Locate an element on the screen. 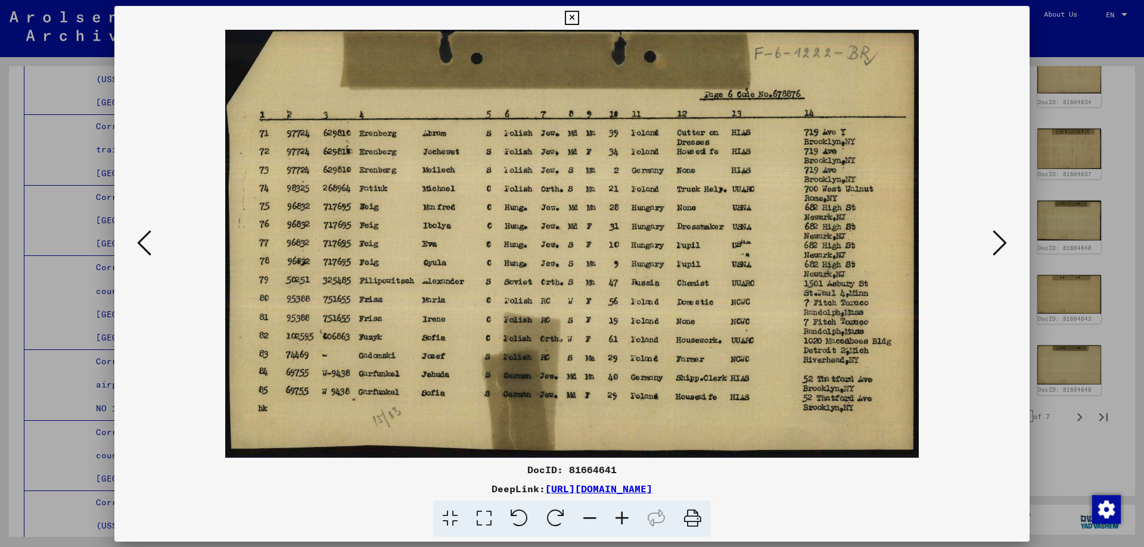 The image size is (1144, 547). img: 001.jpg is located at coordinates (572, 244).